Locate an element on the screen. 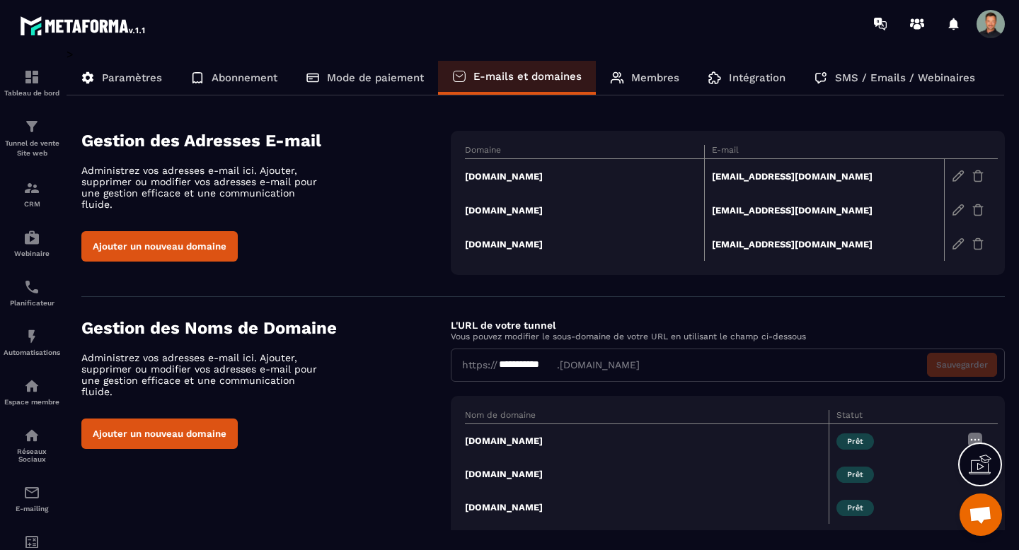 Image resolution: width=1019 pixels, height=550 pixels. p: SMS / Emails / Webinaires is located at coordinates (905, 78).